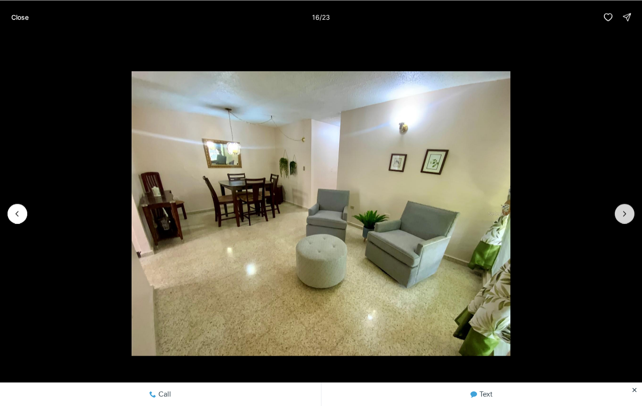 The height and width of the screenshot is (406, 642). I want to click on p: 16 / 23, so click(321, 16).